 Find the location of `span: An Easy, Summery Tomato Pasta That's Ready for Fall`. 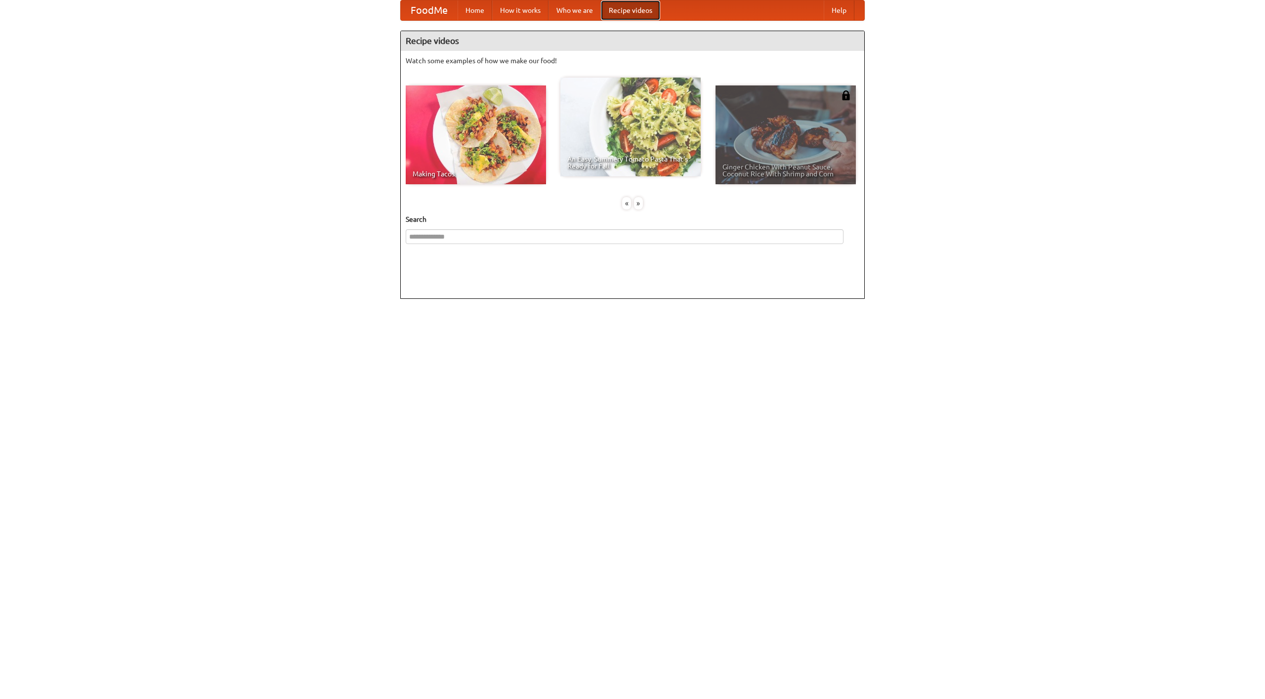

span: An Easy, Summery Tomato Pasta That's Ready for Fall is located at coordinates (631, 163).